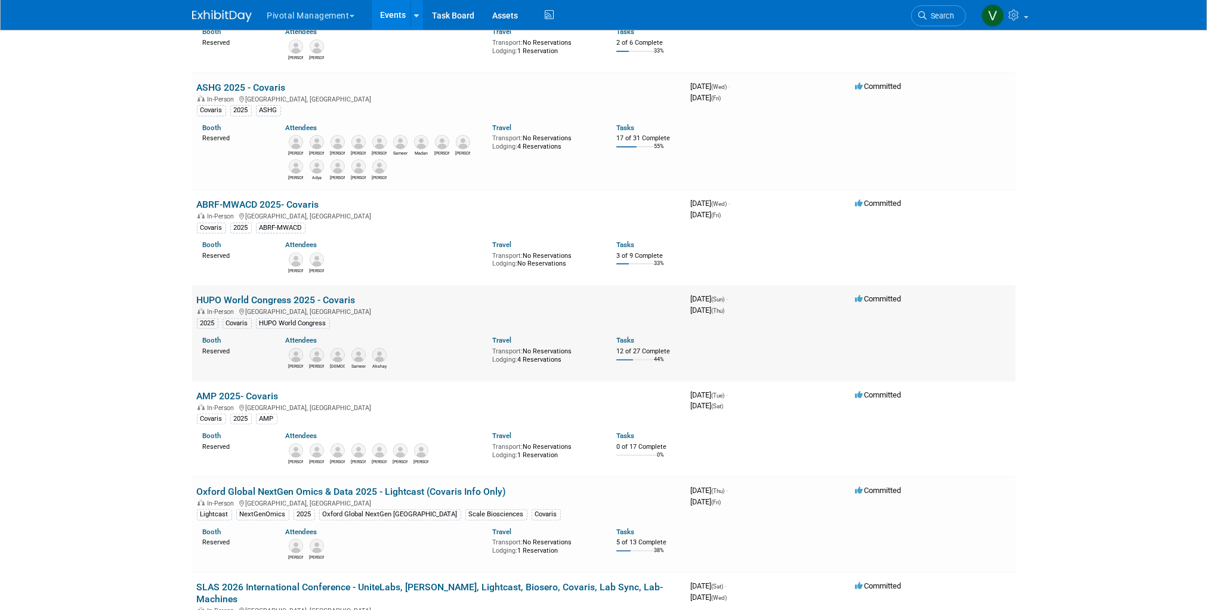  I want to click on img: Michael Francis, so click(296, 259).